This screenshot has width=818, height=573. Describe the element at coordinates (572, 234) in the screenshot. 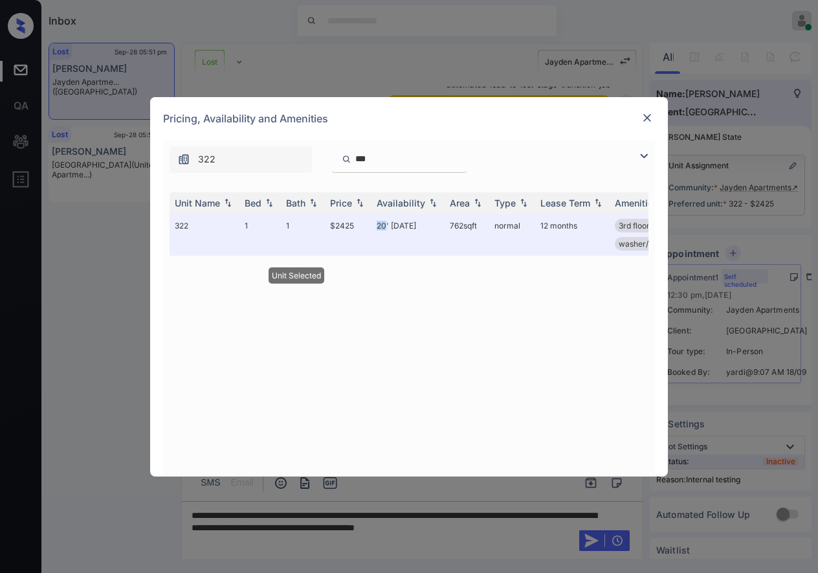

I see `td: 12 months` at that location.